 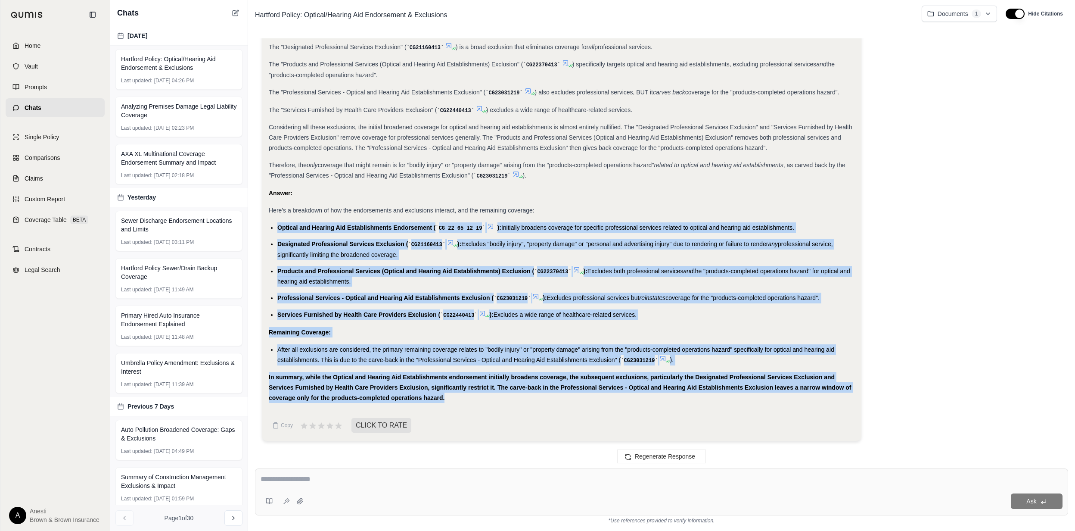 What do you see at coordinates (300, 332) in the screenshot?
I see `strong: Remaining Coverage:` at bounding box center [300, 332].